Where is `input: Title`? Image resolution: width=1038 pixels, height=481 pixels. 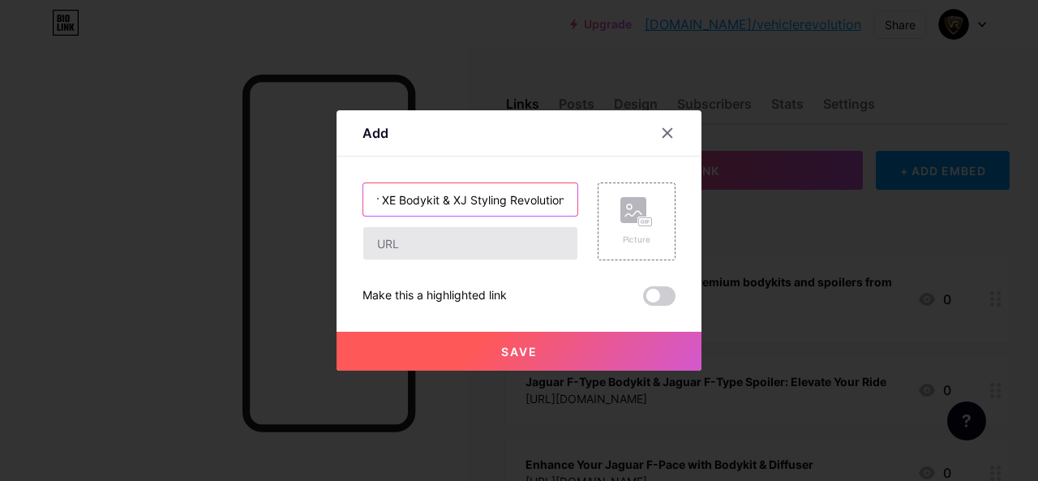 input: Title is located at coordinates (470, 200).